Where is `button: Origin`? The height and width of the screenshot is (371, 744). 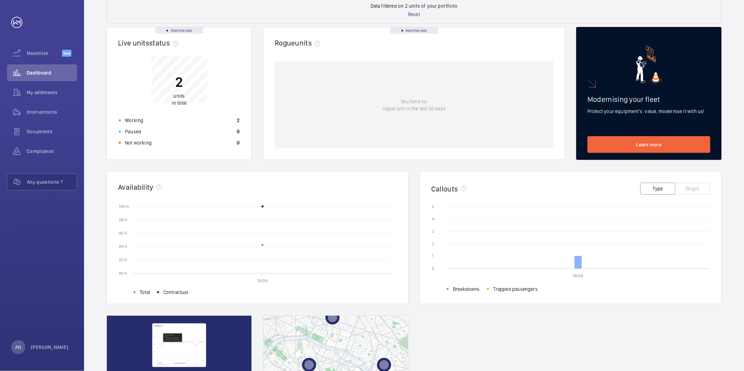
button: Origin is located at coordinates (693, 189).